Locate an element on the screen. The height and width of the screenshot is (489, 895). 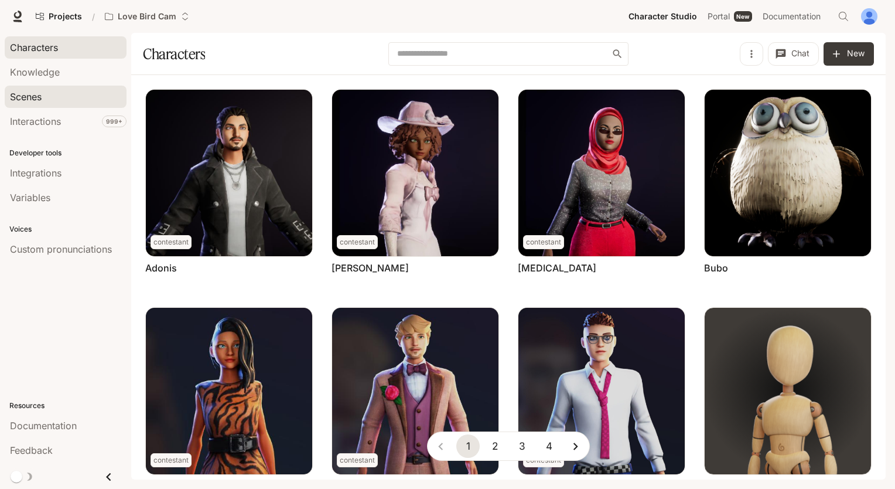
a: Go to projects is located at coordinates (59, 16).